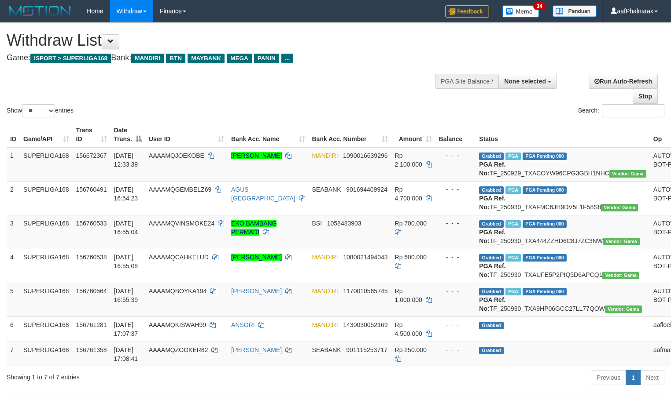 This screenshot has height=400, width=671. I want to click on span: SEABANK, so click(327, 190).